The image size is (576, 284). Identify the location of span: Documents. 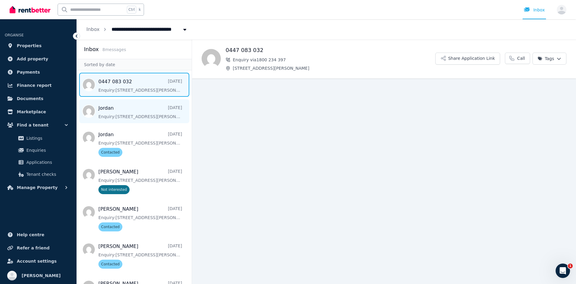
(30, 98).